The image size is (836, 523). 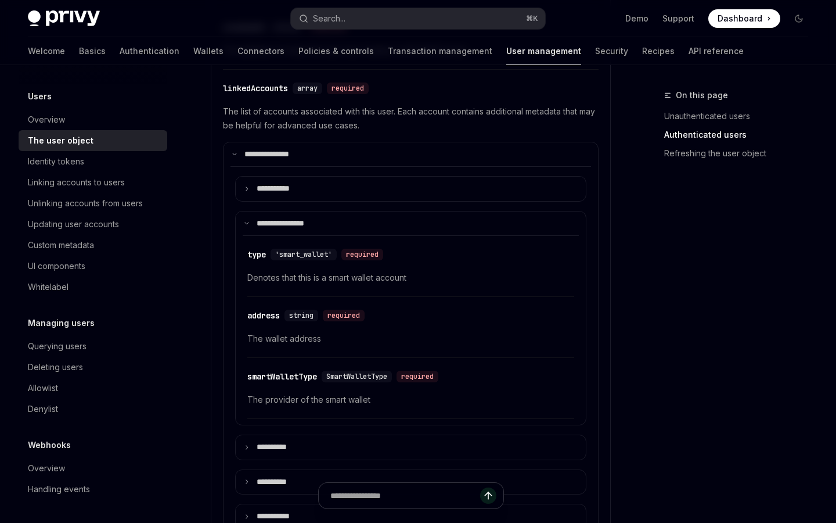 What do you see at coordinates (543, 51) in the screenshot?
I see `a: User management` at bounding box center [543, 51].